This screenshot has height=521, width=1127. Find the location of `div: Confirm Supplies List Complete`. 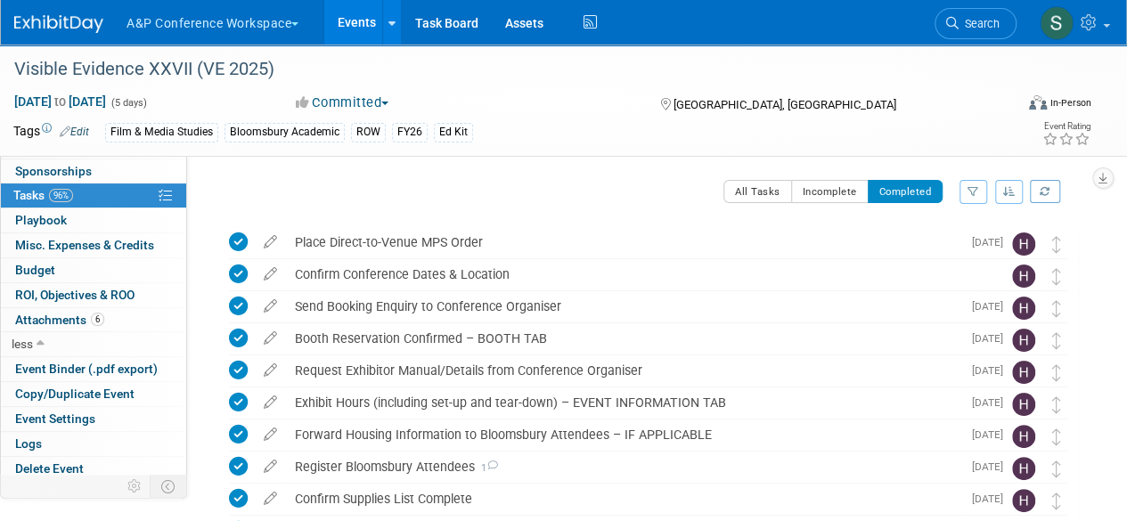

div: Confirm Supplies List Complete is located at coordinates (623, 499).